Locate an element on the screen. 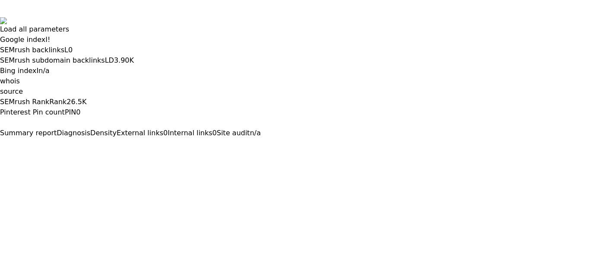 This screenshot has height=277, width=590. a: 26.5K is located at coordinates (76, 101).